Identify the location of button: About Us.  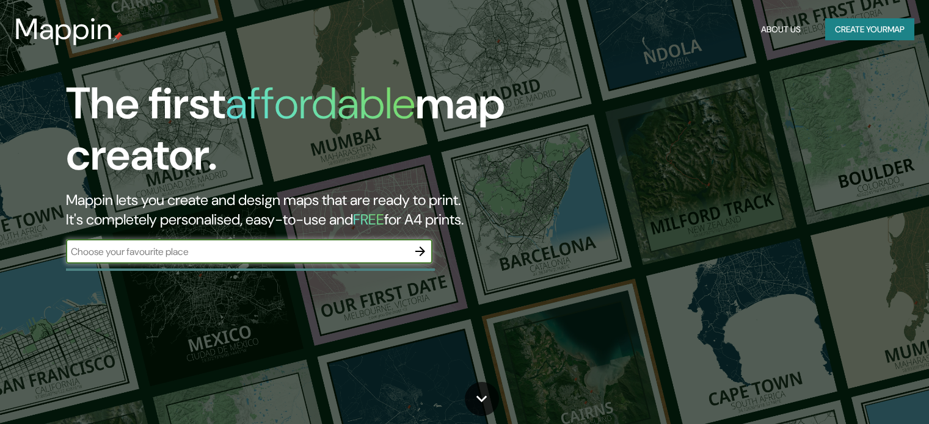
(780, 29).